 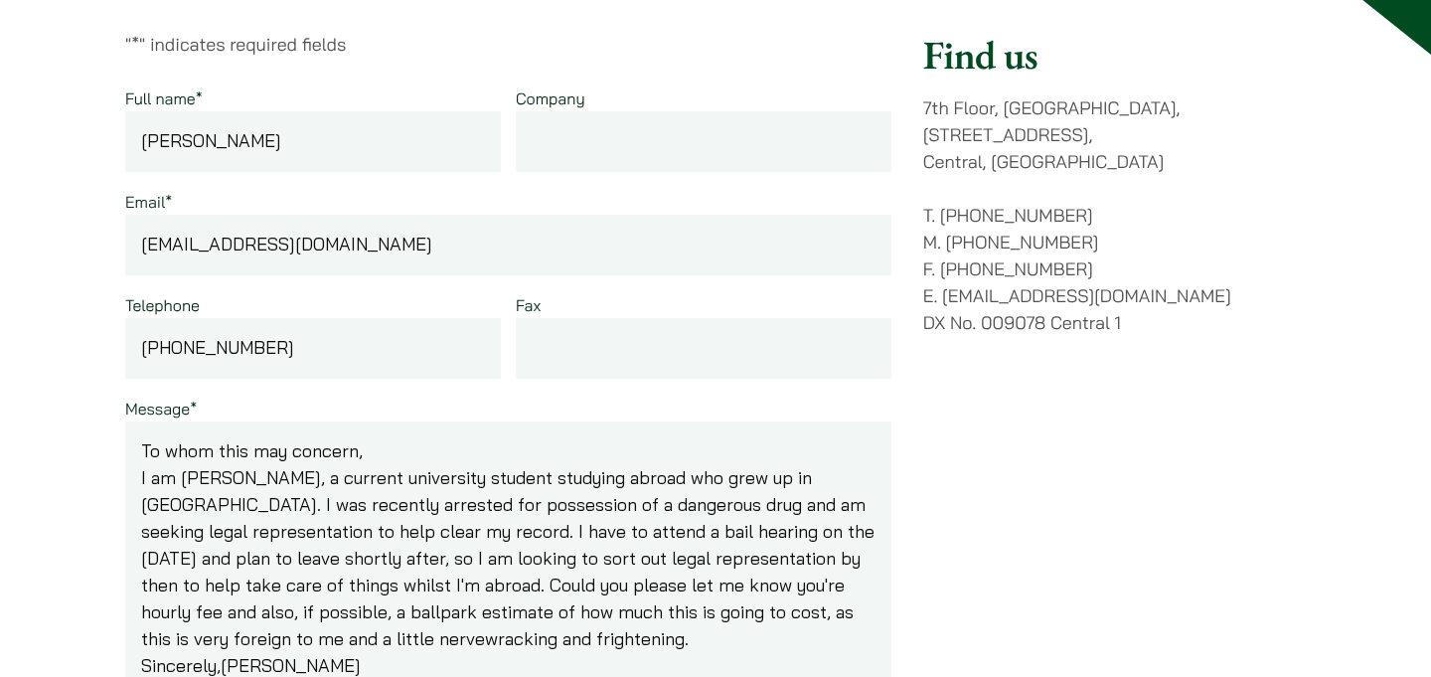 What do you see at coordinates (161, 408) in the screenshot?
I see `label: Message` at bounding box center [161, 408].